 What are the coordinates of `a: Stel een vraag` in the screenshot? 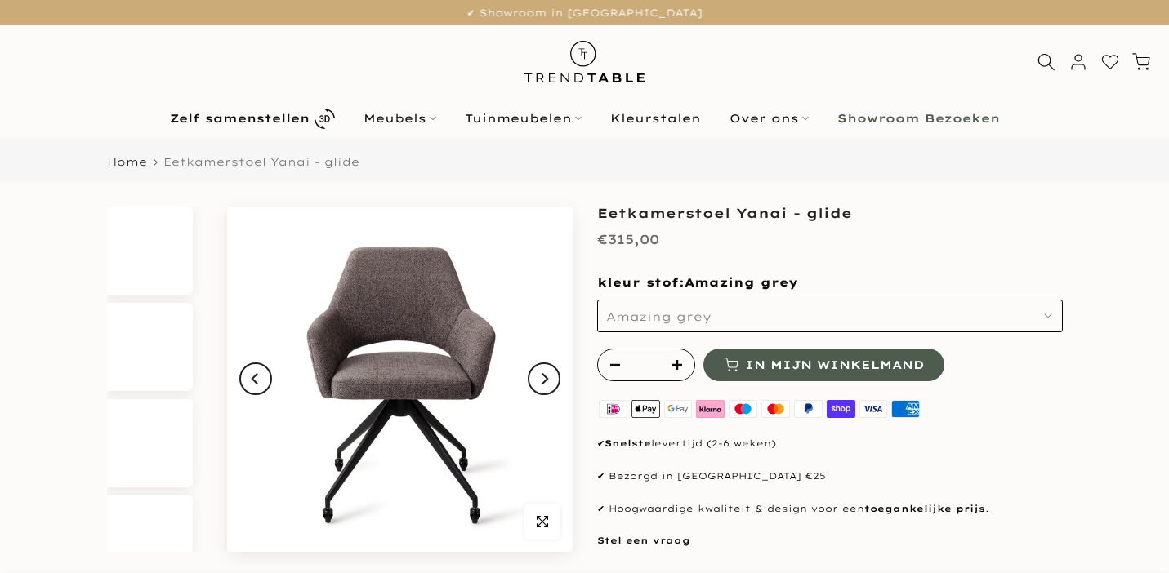 It's located at (644, 541).